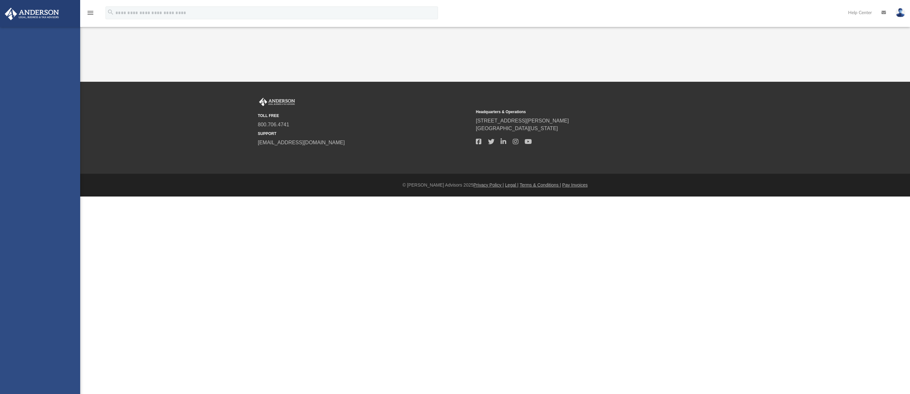  I want to click on small: TOLL FREE, so click(365, 116).